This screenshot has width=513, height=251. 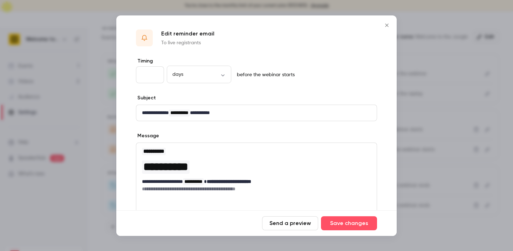 What do you see at coordinates (199, 74) in the screenshot?
I see `div: days` at bounding box center [199, 74].